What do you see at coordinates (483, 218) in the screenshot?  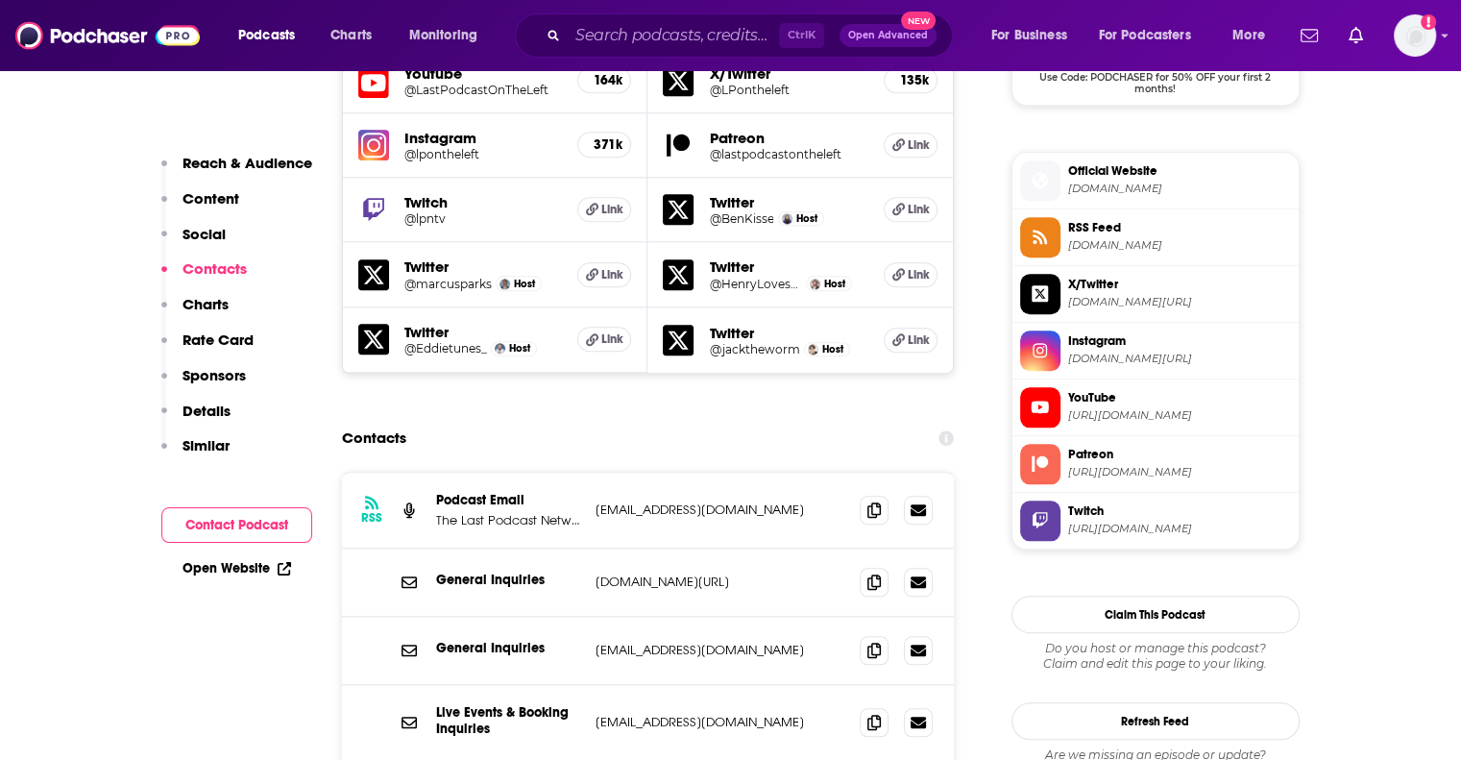 I see `a: @lpntv` at bounding box center [483, 218].